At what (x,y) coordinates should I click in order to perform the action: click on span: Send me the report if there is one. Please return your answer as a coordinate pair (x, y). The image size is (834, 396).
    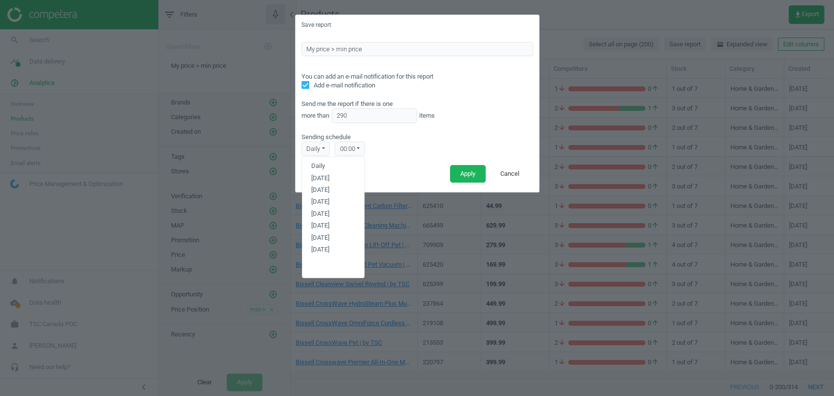
    Looking at the image, I should click on (347, 104).